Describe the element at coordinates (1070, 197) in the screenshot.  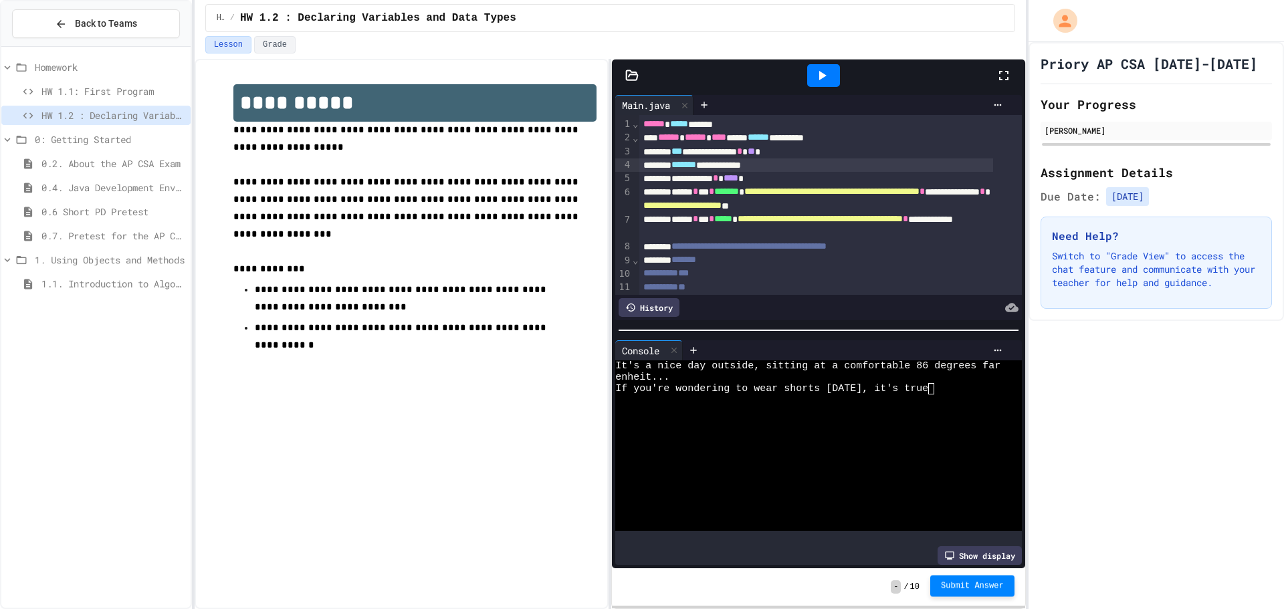
I see `span: Due Date:` at that location.